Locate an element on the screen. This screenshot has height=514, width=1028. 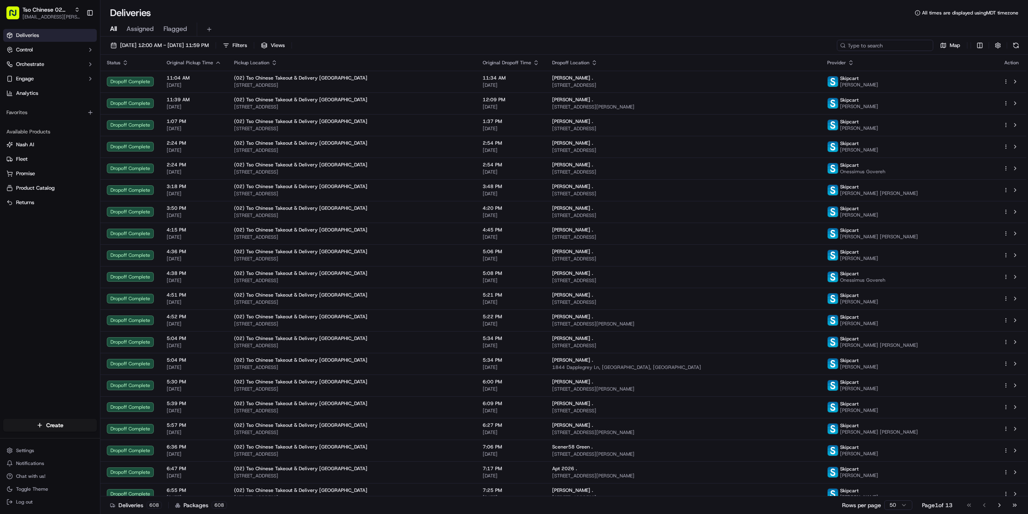
button: Views is located at coordinates (273, 45).